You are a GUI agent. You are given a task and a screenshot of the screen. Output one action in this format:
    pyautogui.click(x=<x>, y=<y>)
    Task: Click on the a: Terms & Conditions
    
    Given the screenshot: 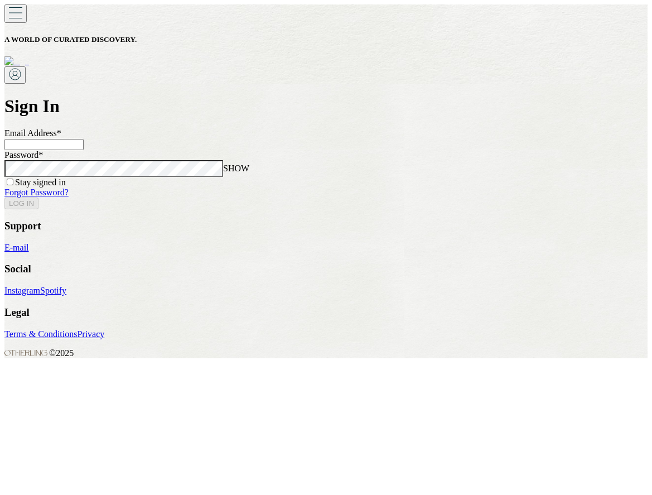 What is the action you would take?
    pyautogui.click(x=41, y=333)
    